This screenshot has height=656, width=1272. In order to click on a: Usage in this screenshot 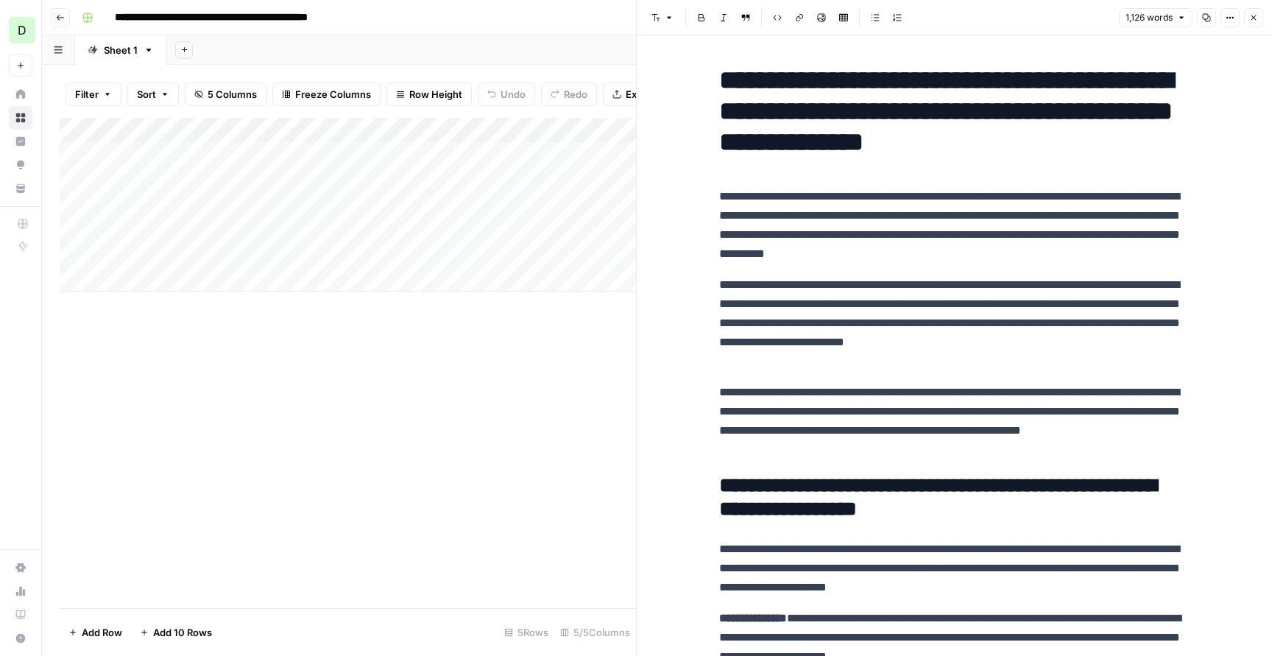, I will do `click(21, 591)`.